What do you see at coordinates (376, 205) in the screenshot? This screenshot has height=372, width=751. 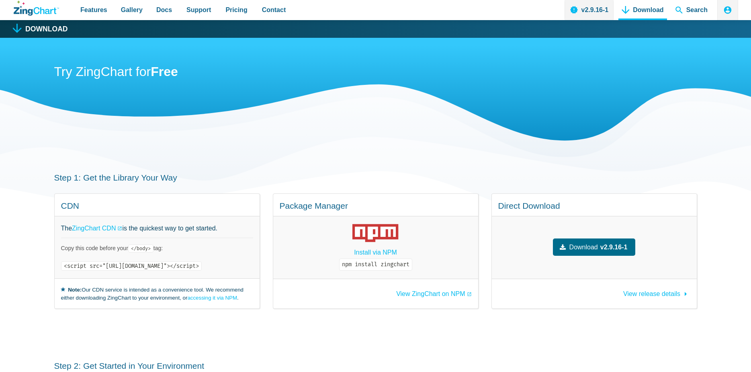 I see `h4: Package Manager` at bounding box center [376, 205].